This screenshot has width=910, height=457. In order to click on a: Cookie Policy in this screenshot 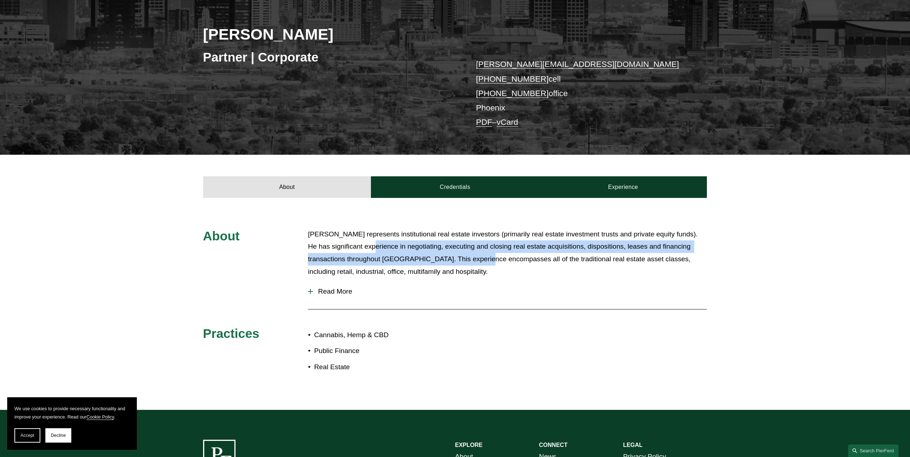, I will do `click(100, 417)`.